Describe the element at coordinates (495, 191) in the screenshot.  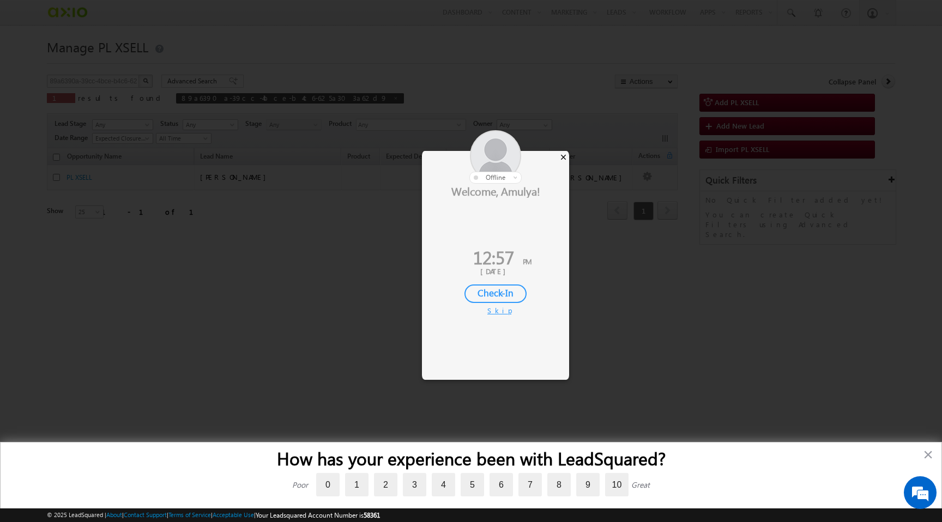
I see `div: Welcome, Amulya!` at that location.